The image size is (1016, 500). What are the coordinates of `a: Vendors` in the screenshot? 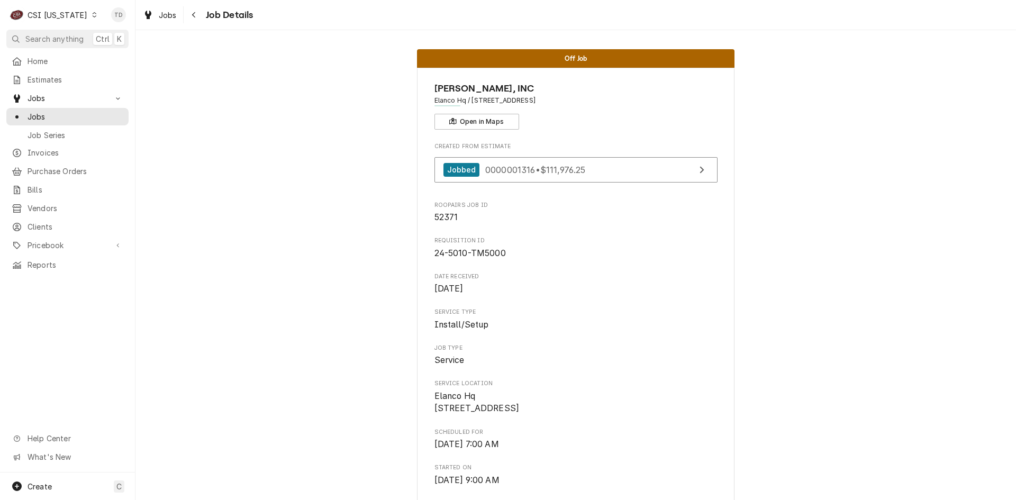 It's located at (67, 208).